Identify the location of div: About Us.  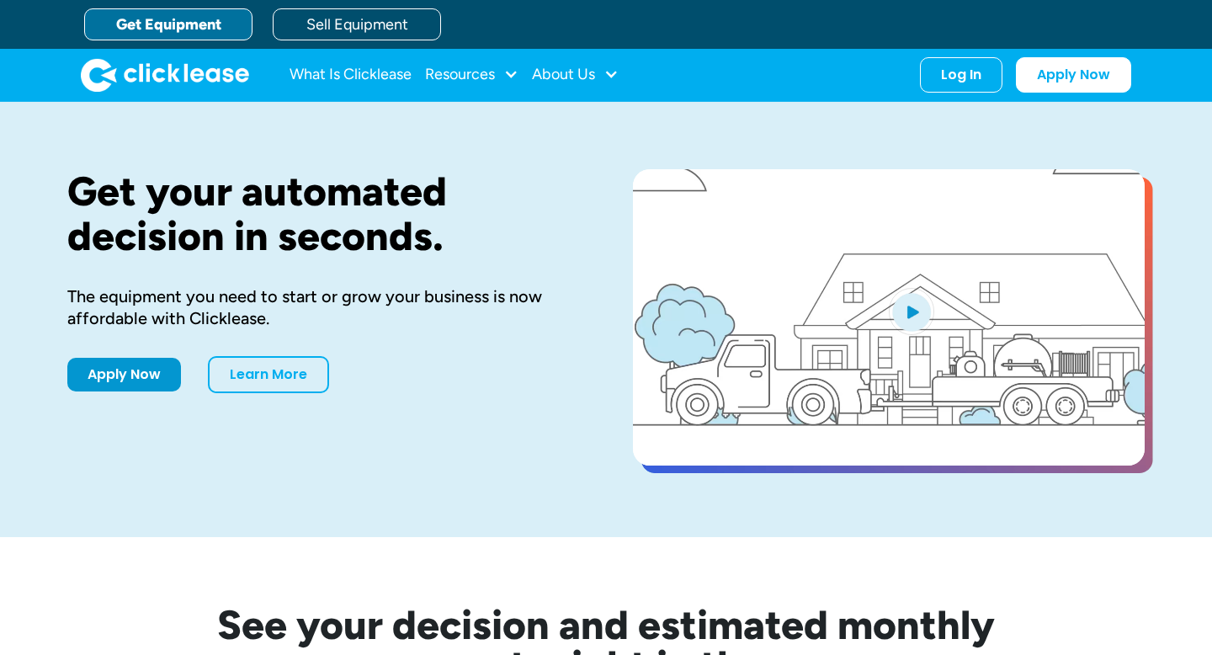
(575, 75).